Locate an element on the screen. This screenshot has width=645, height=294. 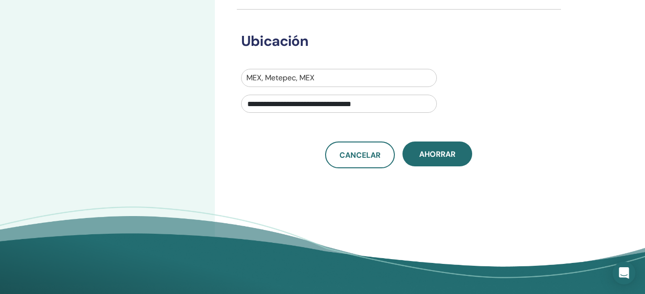
span: Cancelar is located at coordinates (360, 155).